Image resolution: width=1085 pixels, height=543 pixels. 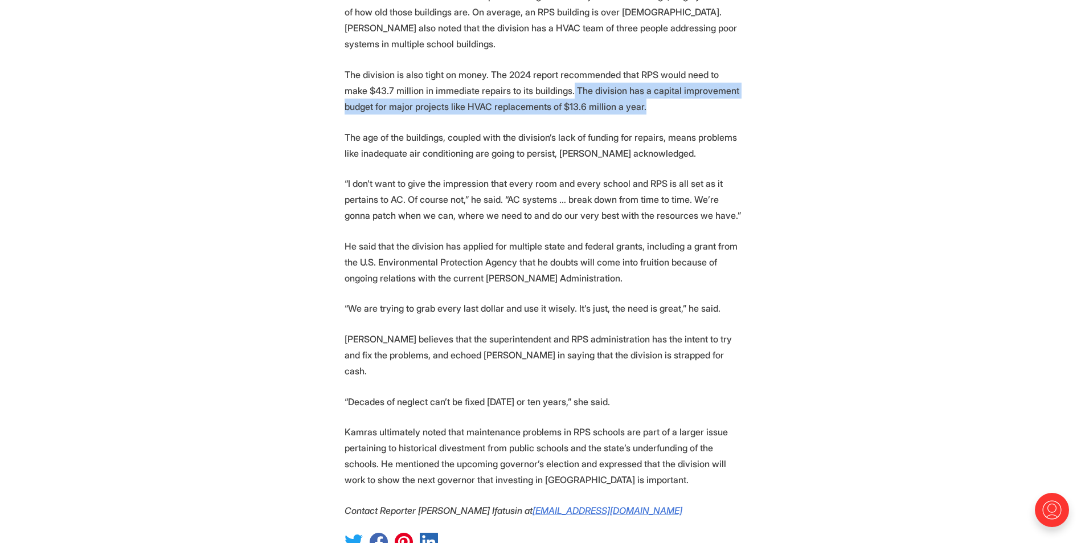 I want to click on p: “I don't want to give the impression that every room and every school and RPS is all set as it pe..., so click(x=543, y=199).